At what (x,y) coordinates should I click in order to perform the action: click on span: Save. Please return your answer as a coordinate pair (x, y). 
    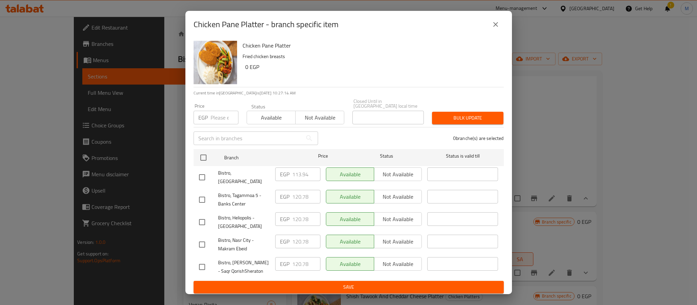
    Looking at the image, I should click on (349, 287).